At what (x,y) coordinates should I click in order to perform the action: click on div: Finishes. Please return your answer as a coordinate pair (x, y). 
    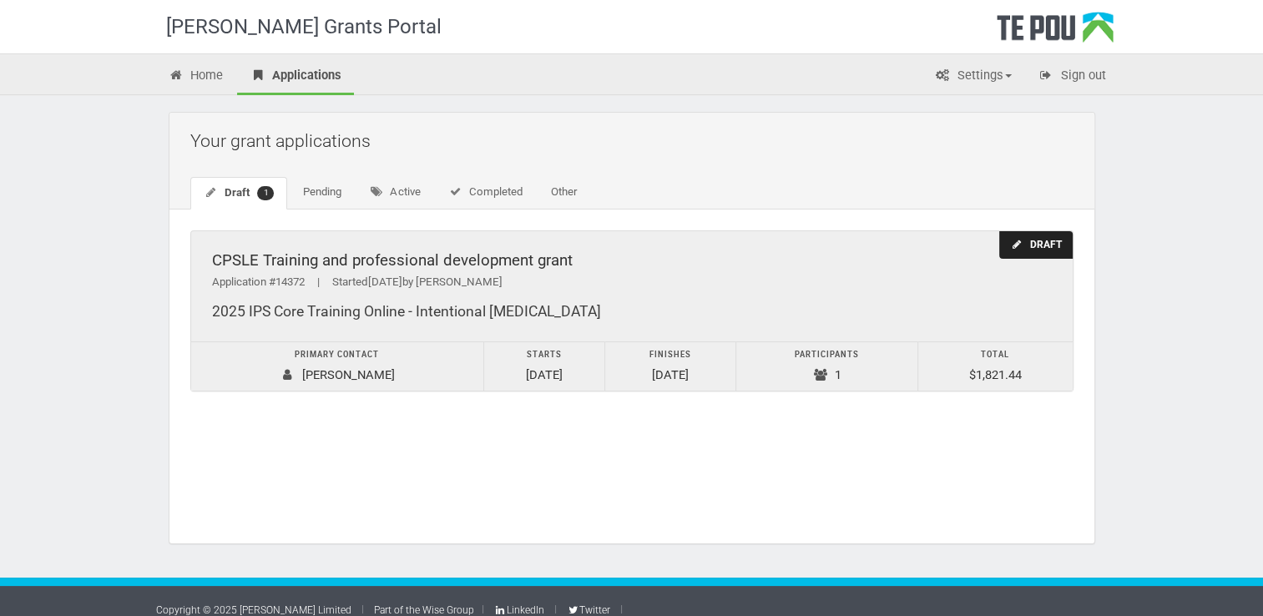
    Looking at the image, I should click on (670, 355).